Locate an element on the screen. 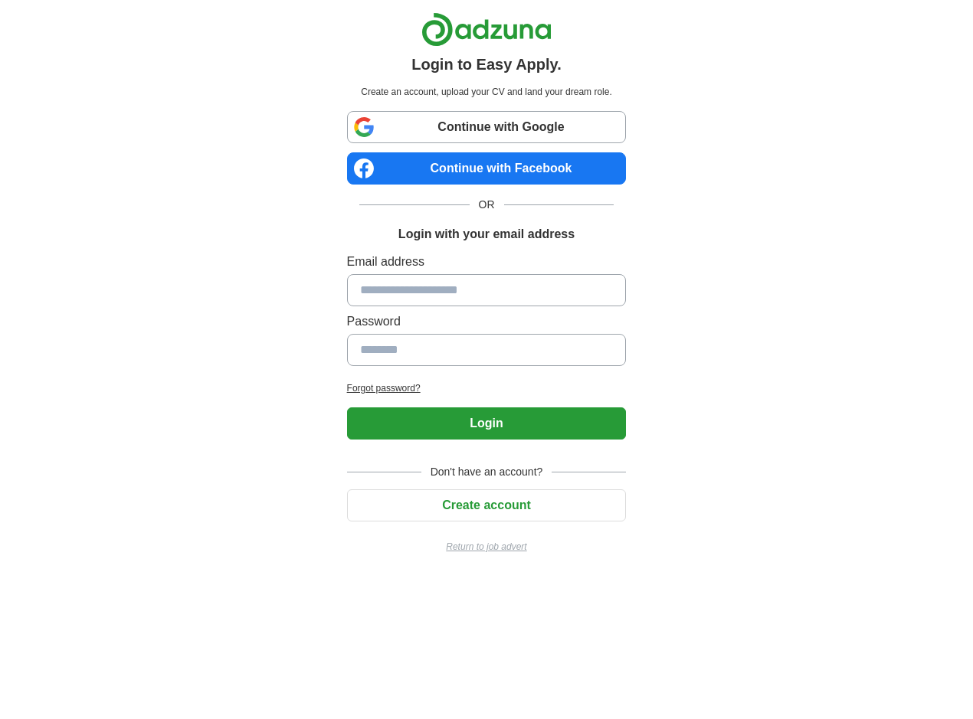 Image resolution: width=973 pixels, height=719 pixels. h1: Login to Easy Apply. is located at coordinates (486, 64).